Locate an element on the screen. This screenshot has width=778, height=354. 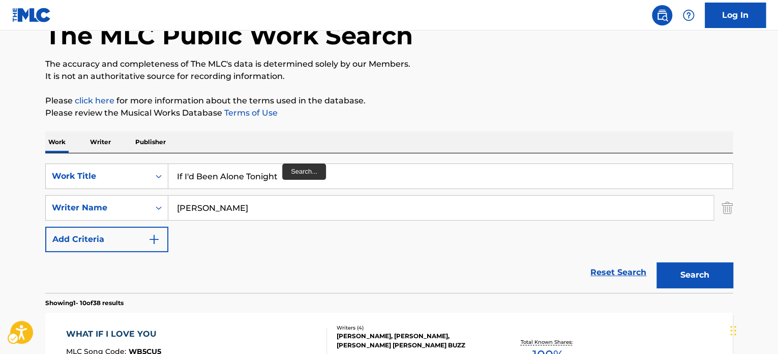
p: Showing 1 - 10 of 38 results is located at coordinates (84, 303).